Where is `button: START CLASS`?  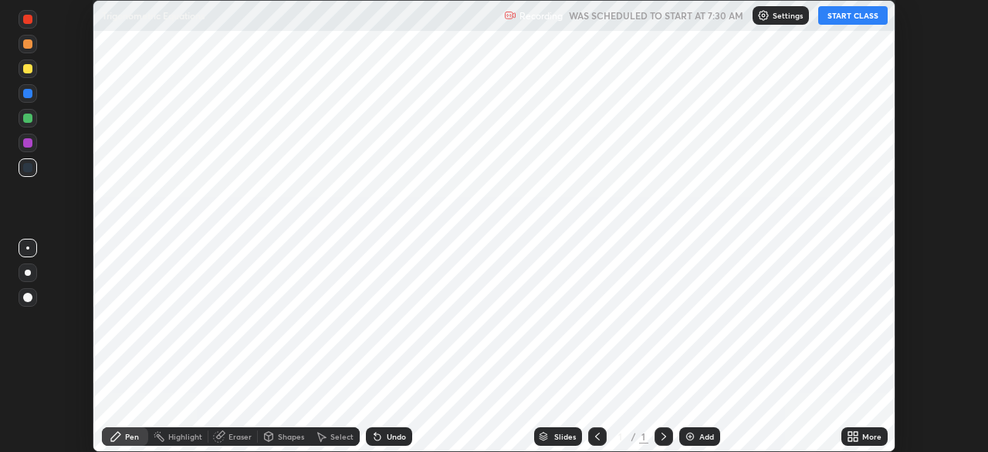 button: START CLASS is located at coordinates (853, 15).